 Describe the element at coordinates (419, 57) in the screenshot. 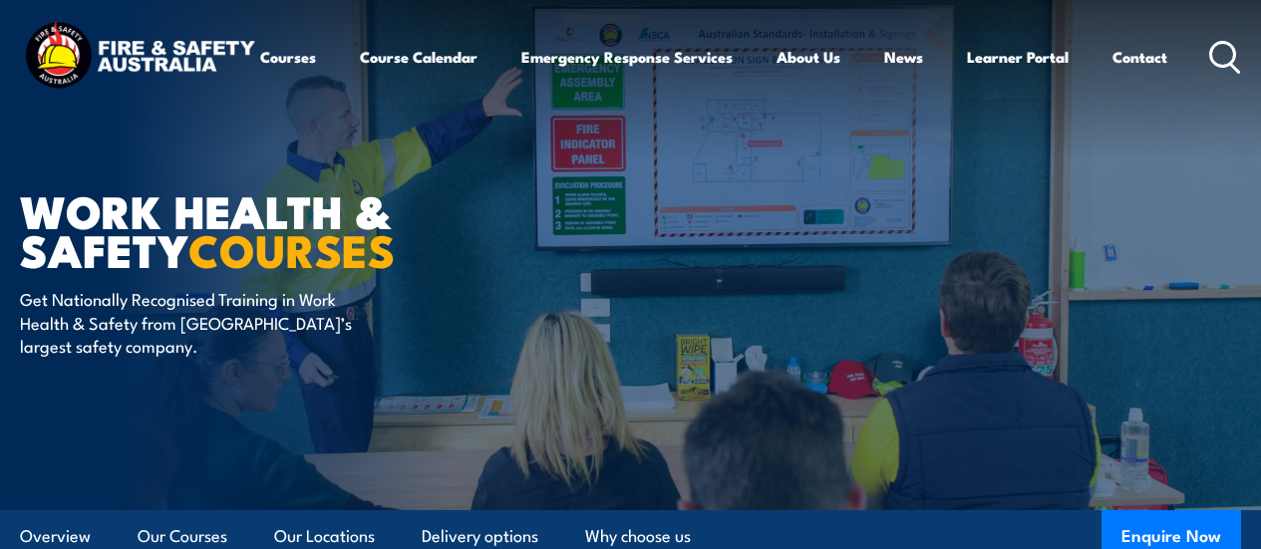

I see `a: Course Calendar` at that location.